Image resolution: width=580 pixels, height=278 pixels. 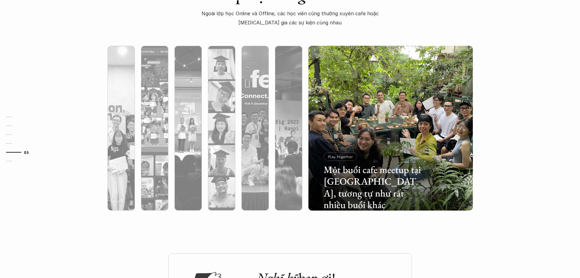 What do you see at coordinates (341, 156) in the screenshot?
I see `p: Play together` at bounding box center [341, 156].